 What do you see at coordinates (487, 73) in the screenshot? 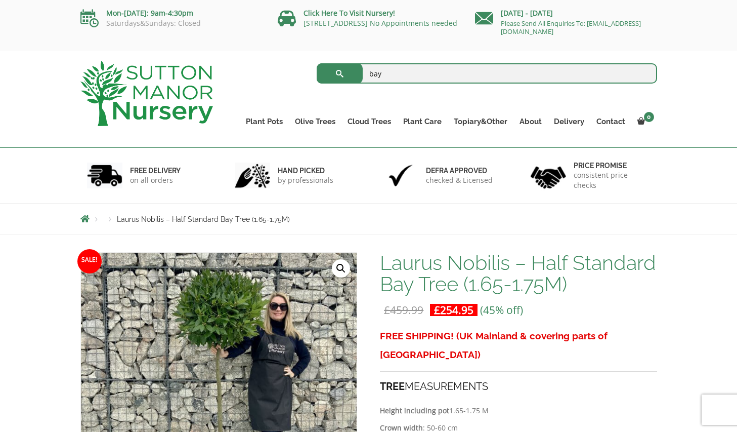
I see `input: Search...` at bounding box center [487, 73].